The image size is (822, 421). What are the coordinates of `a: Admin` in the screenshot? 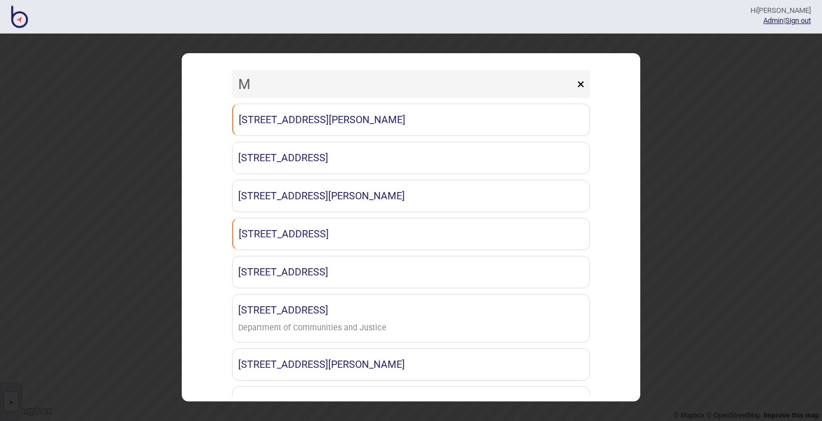 It's located at (773, 20).